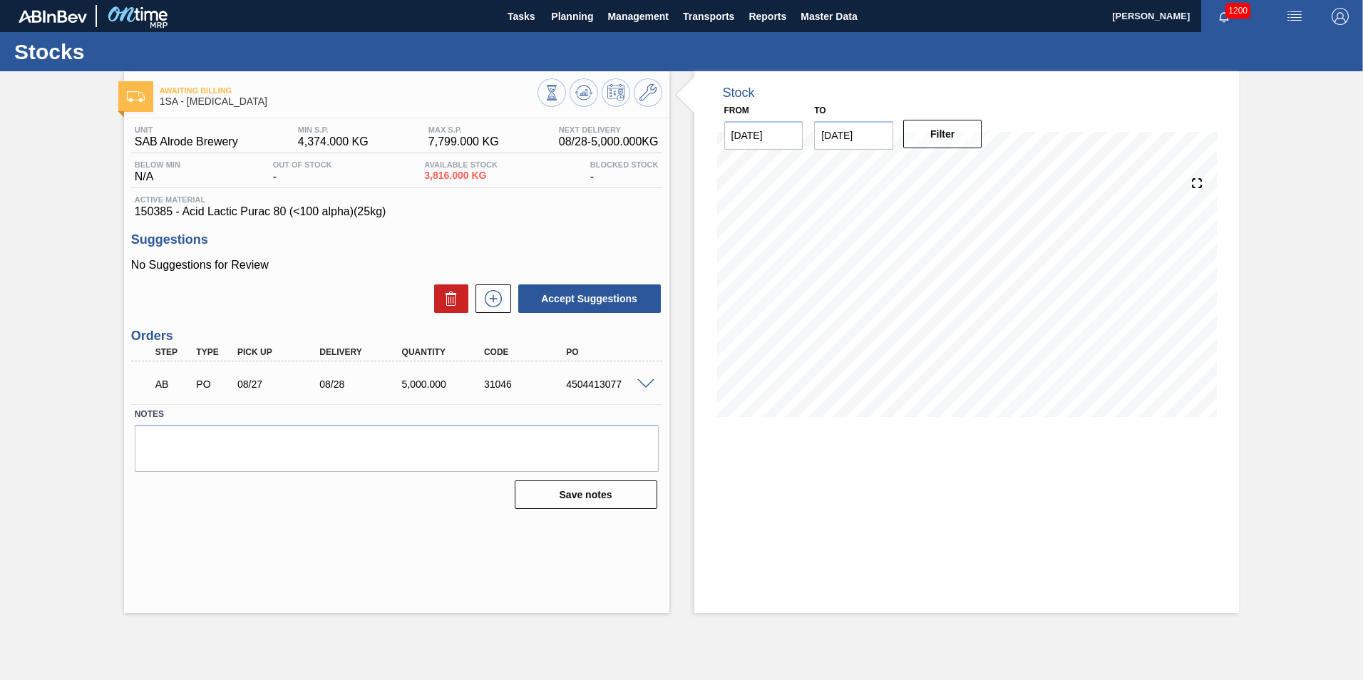  Describe the element at coordinates (609, 142) in the screenshot. I see `span: 08/28 - 5,000.000 KG` at that location.